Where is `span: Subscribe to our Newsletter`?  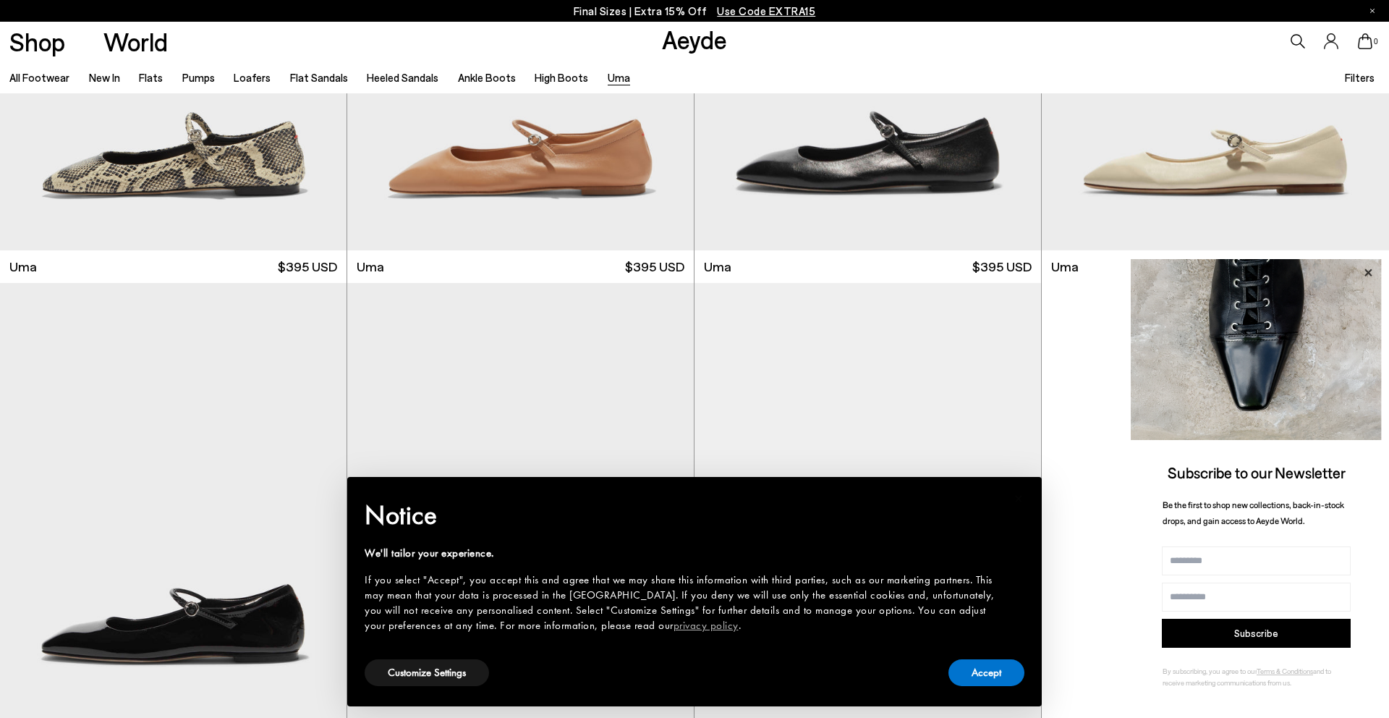
span: Subscribe to our Newsletter is located at coordinates (1257, 472).